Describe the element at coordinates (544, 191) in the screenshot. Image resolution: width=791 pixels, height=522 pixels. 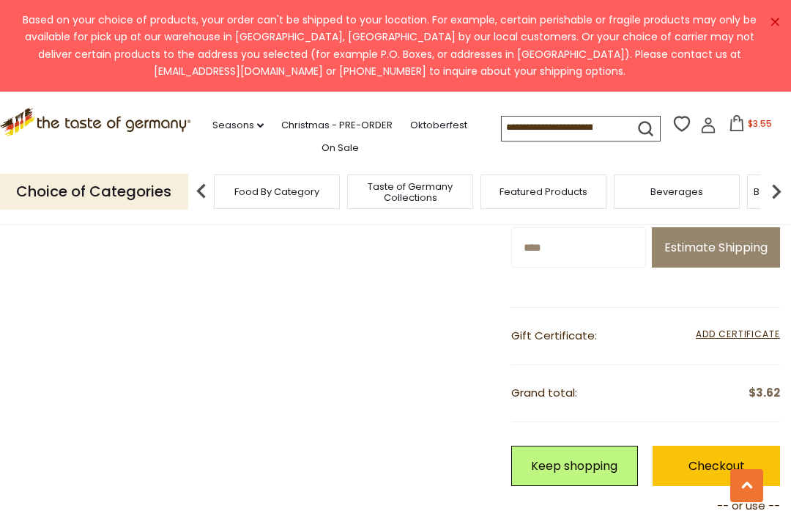
I see `a: Featured Products` at that location.